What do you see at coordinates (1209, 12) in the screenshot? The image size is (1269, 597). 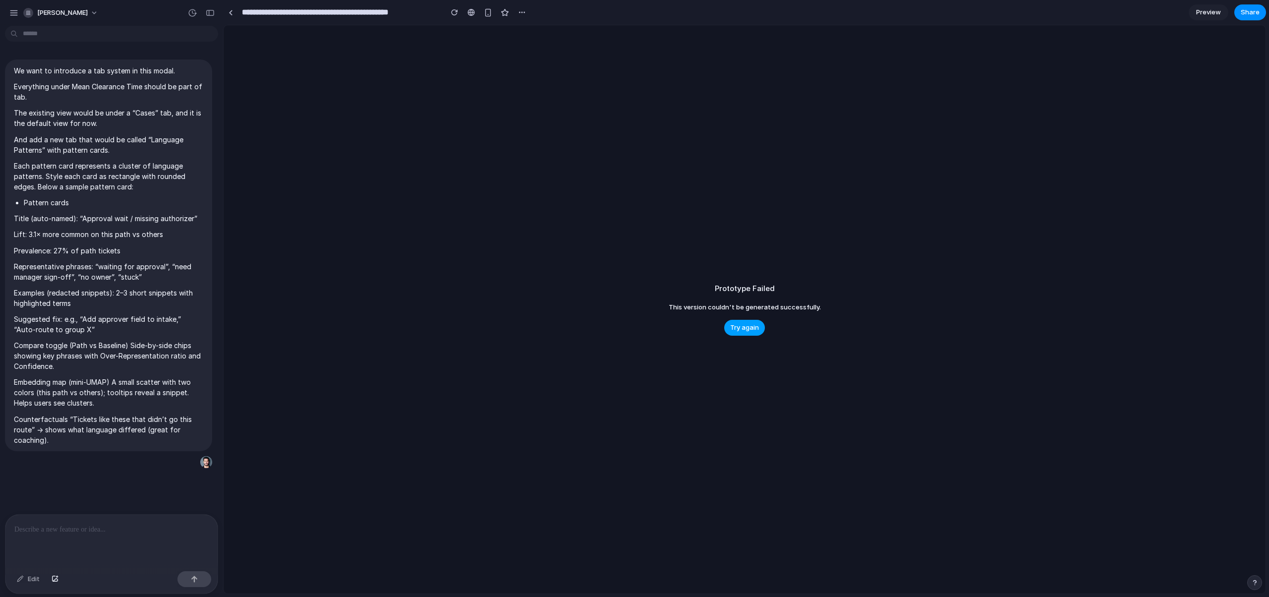 I see `span: Preview` at bounding box center [1209, 12].